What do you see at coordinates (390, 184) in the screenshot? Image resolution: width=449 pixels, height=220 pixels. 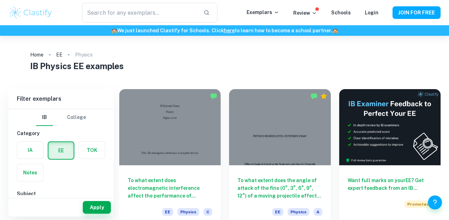 I see `h6: Want full marks on your EE ? Get expert feedback from an IB examiner!` at bounding box center [390, 184].